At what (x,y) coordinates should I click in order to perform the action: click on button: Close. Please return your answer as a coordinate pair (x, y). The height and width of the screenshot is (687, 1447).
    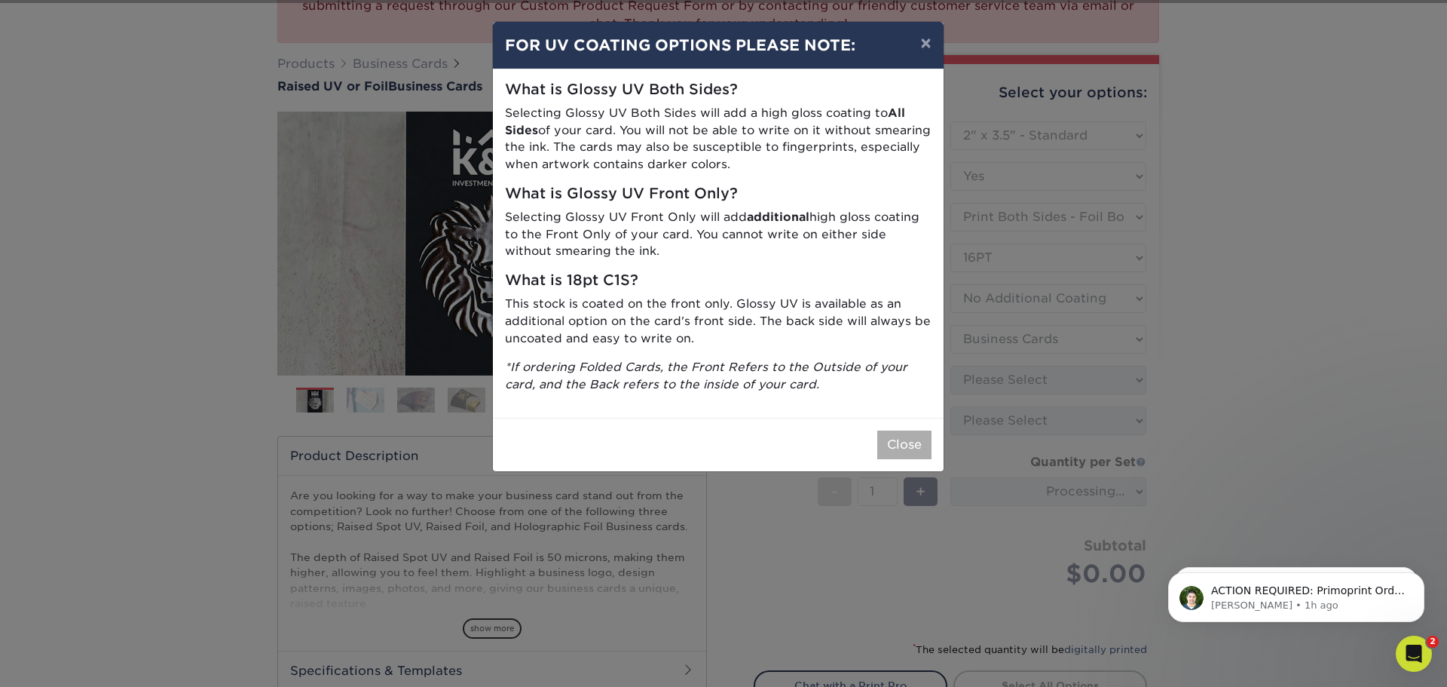
    Looking at the image, I should click on (904, 445).